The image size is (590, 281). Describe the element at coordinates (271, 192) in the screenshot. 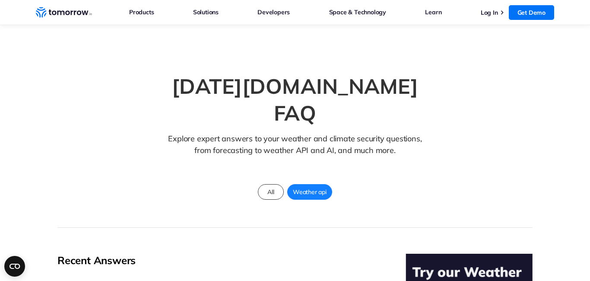

I see `div: All` at that location.